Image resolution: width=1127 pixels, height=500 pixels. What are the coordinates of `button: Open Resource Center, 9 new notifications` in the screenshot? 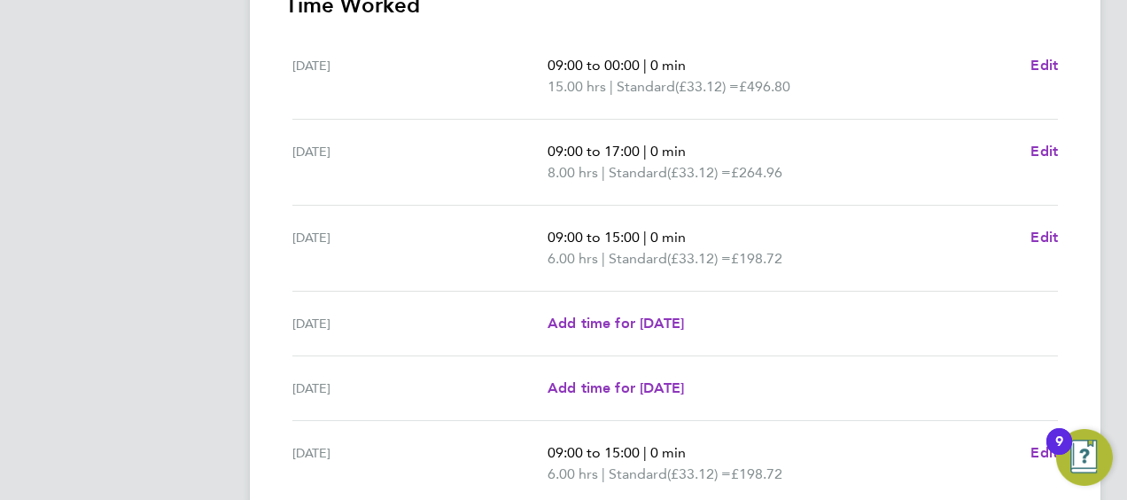 It's located at (1085, 457).